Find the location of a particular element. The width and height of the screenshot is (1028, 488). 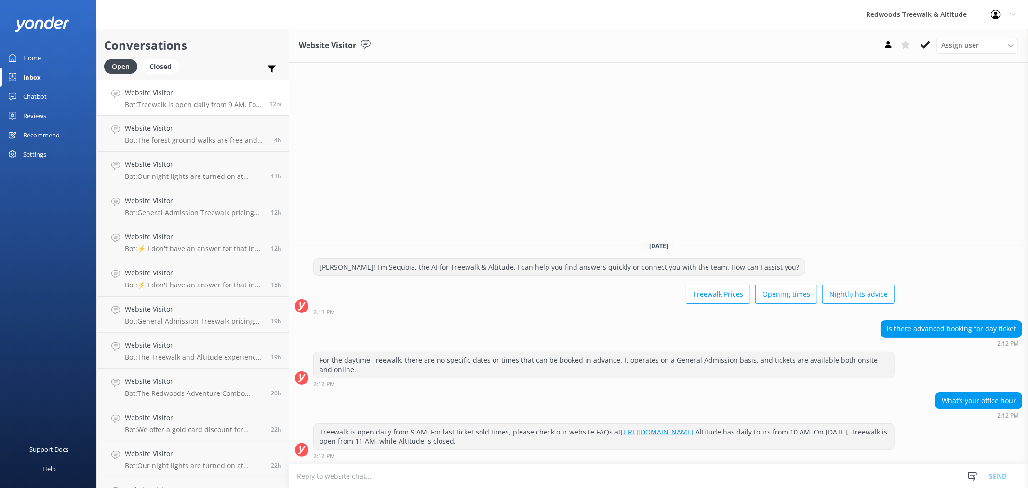

div: Support Docs is located at coordinates (49, 449).